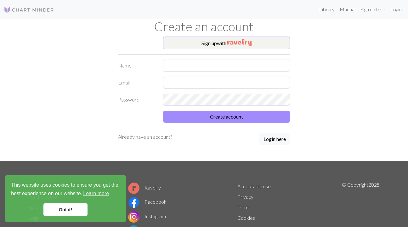 The height and width of the screenshot is (227, 408). What do you see at coordinates (274, 139) in the screenshot?
I see `button: Login here` at bounding box center [274, 139].